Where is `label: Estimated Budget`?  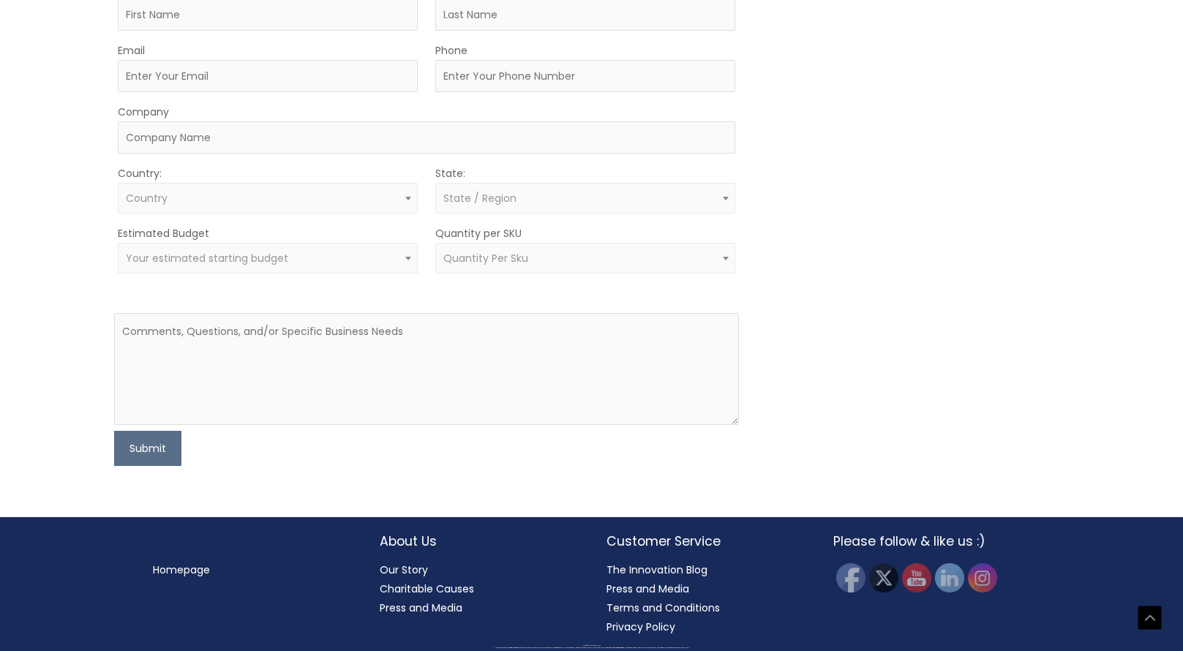
label: Estimated Budget is located at coordinates (163, 233).